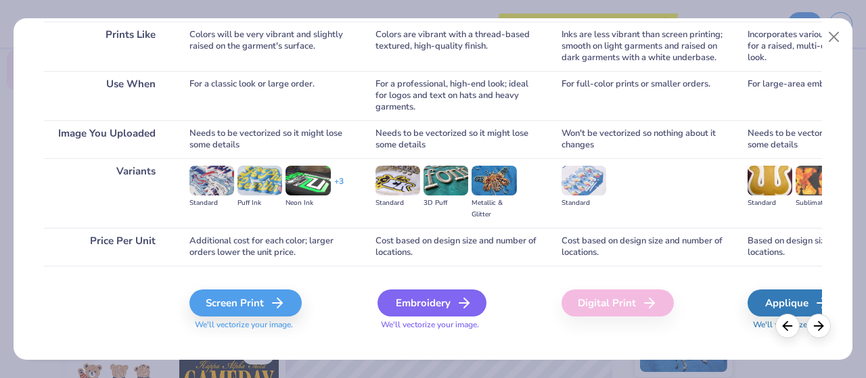 The image size is (866, 378). Describe the element at coordinates (644, 46) in the screenshot. I see `div: Inks are less vibrant than screen printing; smooth on light garments and raised on dark garments ...` at that location.